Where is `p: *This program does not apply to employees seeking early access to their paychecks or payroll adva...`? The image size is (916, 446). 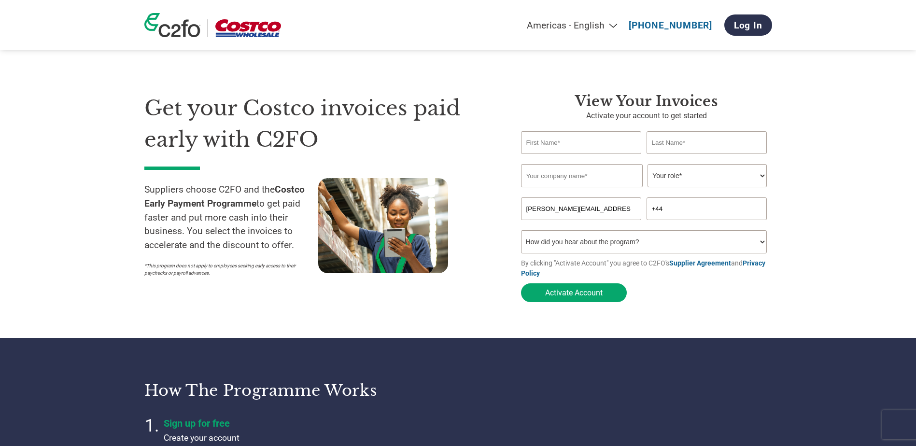 p: *This program does not apply to employees seeking early access to their paychecks or payroll adva... is located at coordinates (226, 269).